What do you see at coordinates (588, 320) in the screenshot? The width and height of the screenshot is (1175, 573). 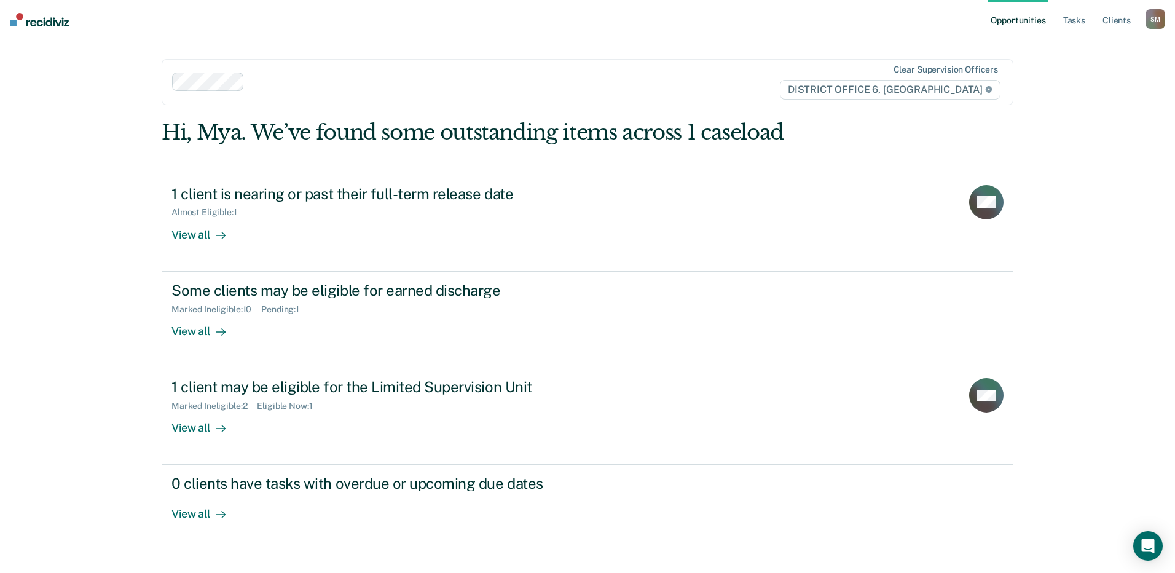 I see `a: Some clients may be eligible for earned dischargeMarked Ineligible:10Pending:1View all` at bounding box center [588, 320].